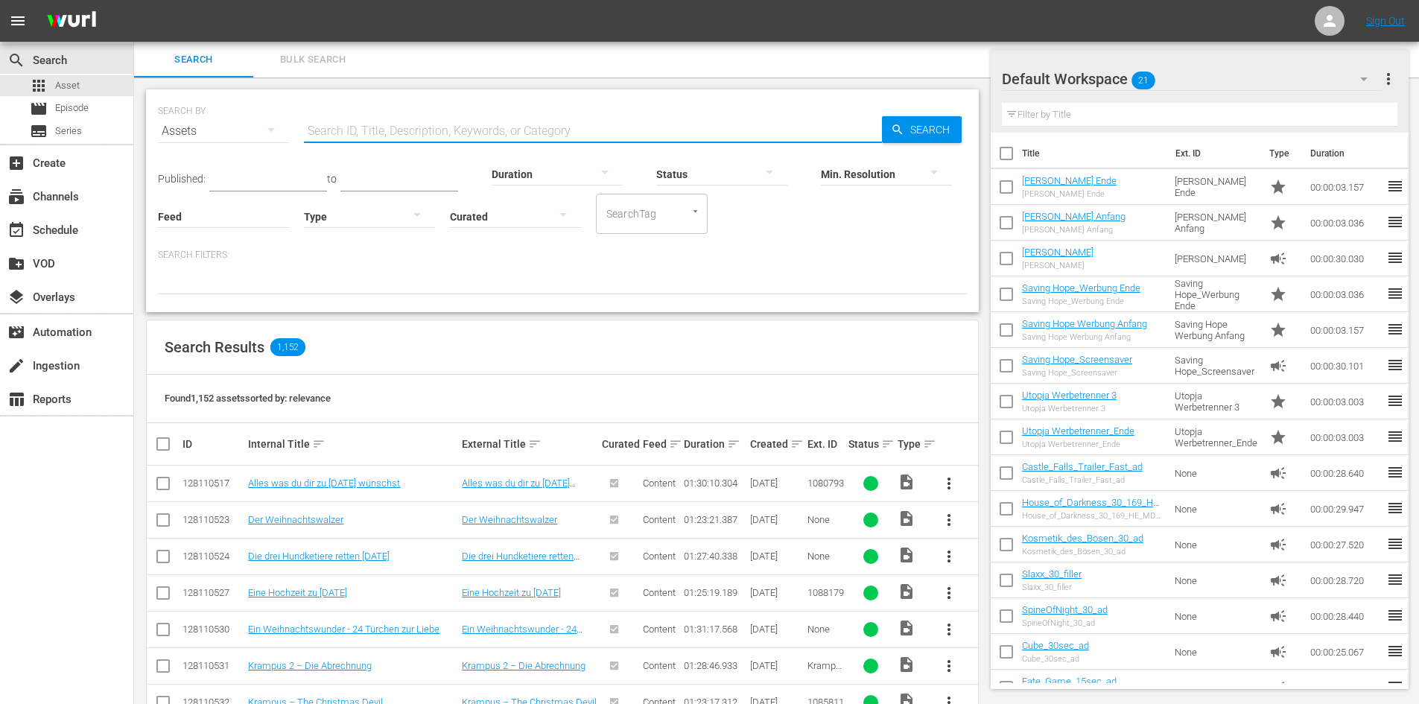 The image size is (1419, 704). What do you see at coordinates (714, 444) in the screenshot?
I see `div: Duration` at bounding box center [714, 444].